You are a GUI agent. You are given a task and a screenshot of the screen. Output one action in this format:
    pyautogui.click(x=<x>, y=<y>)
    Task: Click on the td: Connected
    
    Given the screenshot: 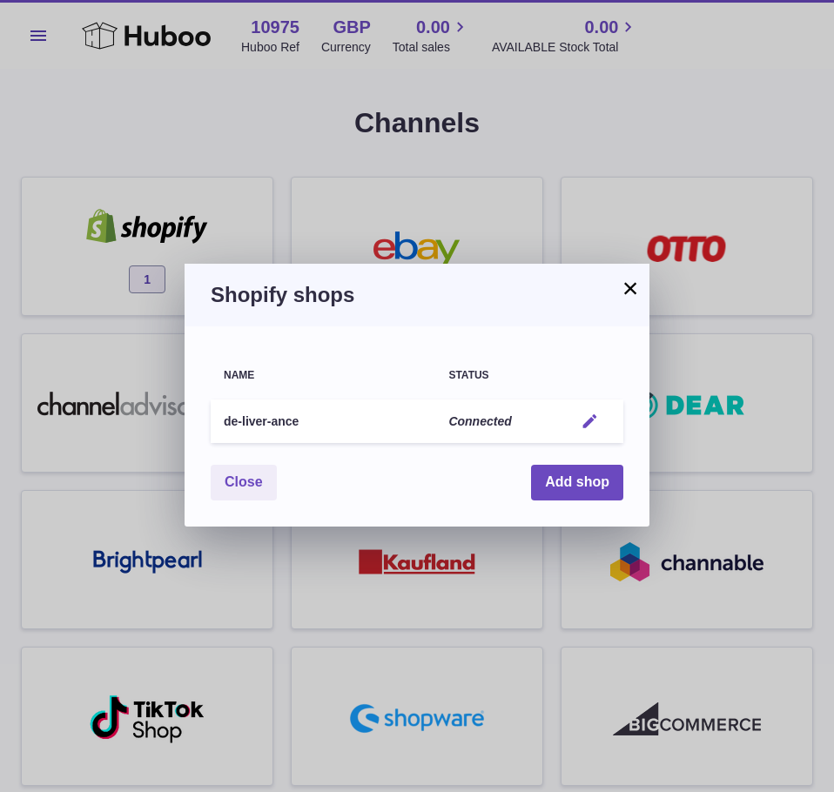 What is the action you would take?
    pyautogui.click(x=498, y=421)
    